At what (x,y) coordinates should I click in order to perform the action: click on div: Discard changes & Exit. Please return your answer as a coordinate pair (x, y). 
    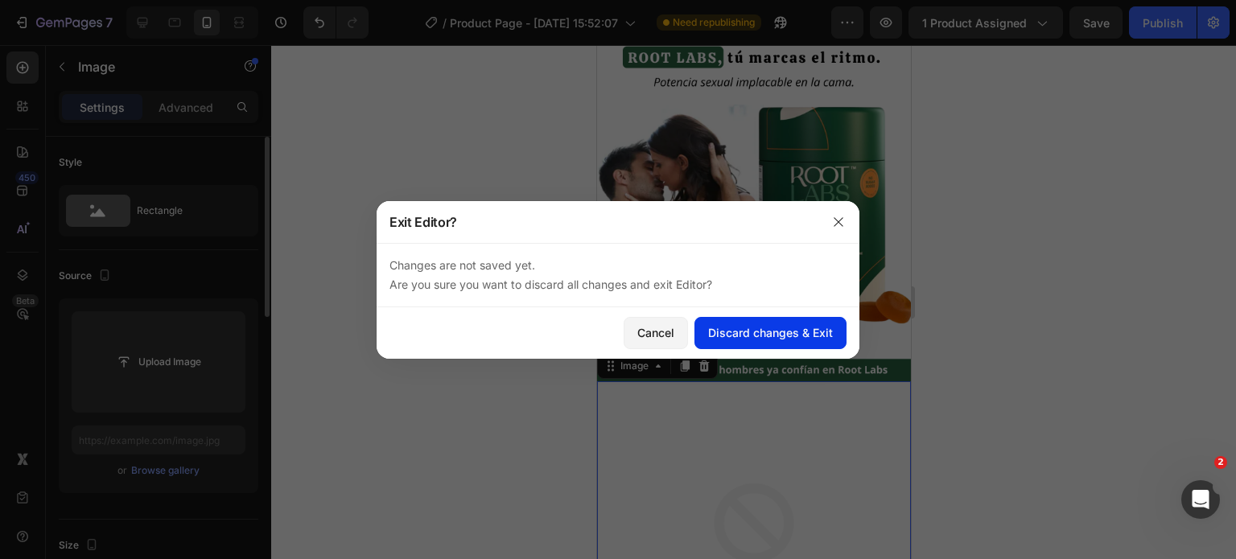
    Looking at the image, I should click on (770, 332).